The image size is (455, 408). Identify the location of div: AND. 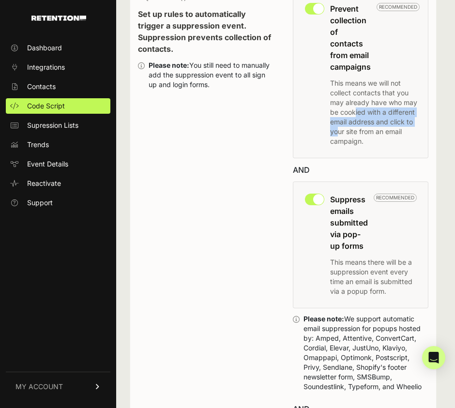
(360, 170).